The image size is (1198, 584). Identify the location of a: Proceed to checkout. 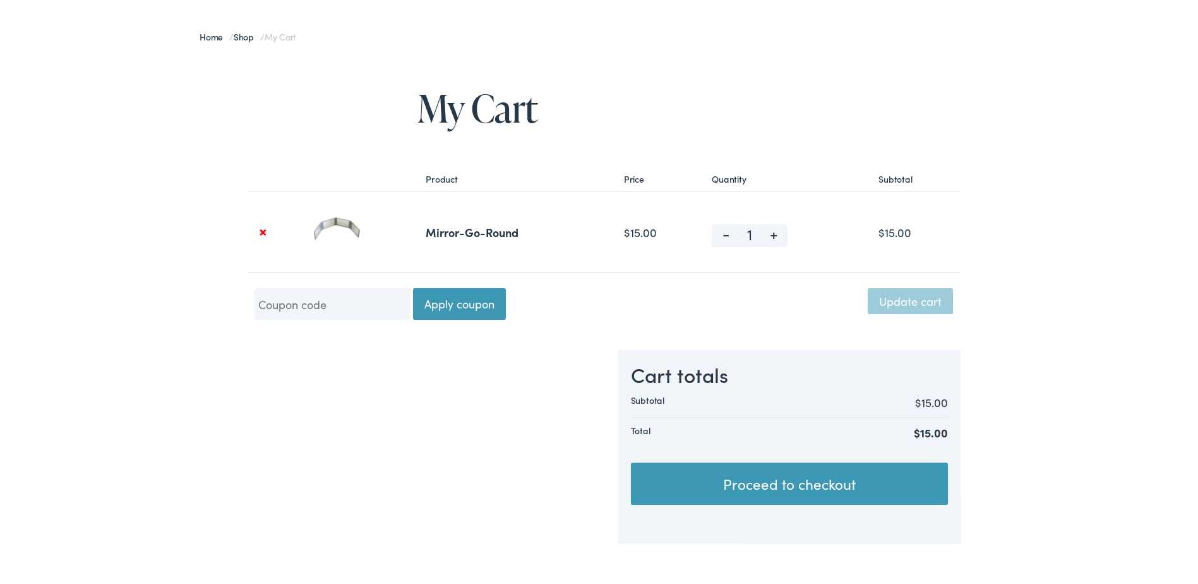
(790, 481).